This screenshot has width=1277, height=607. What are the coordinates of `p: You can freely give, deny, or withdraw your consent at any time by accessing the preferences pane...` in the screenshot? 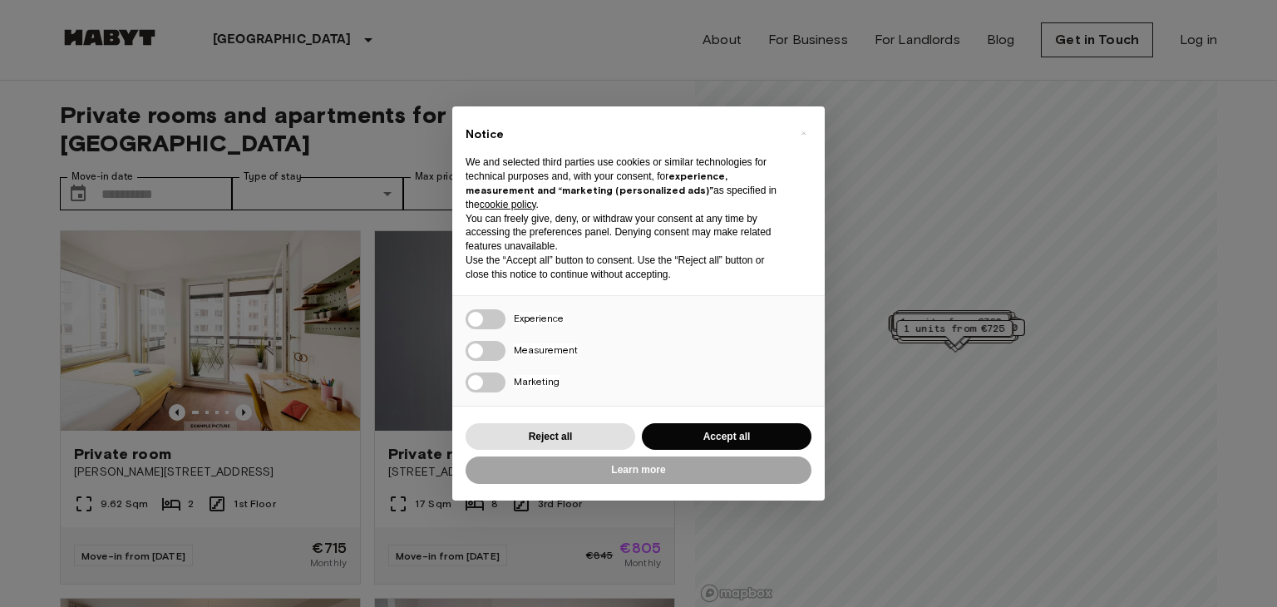 It's located at (625, 233).